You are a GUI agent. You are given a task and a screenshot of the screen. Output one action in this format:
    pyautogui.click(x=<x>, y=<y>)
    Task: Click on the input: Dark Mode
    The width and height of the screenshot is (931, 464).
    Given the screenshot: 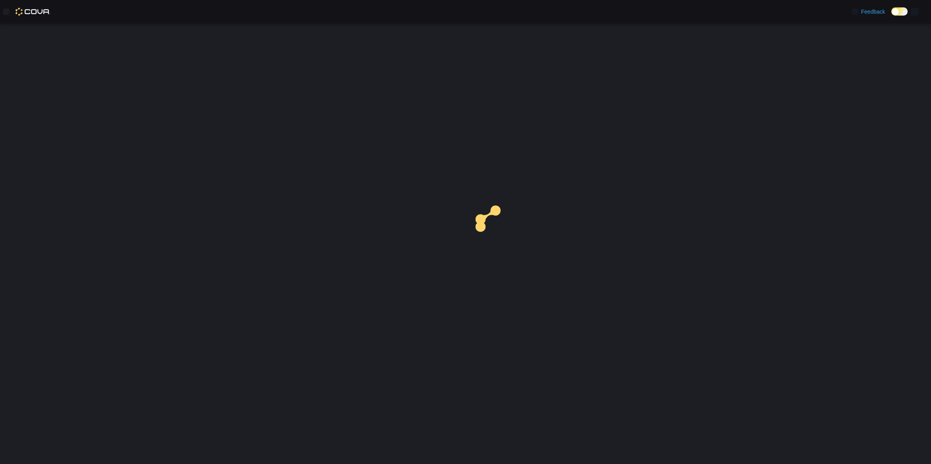 What is the action you would take?
    pyautogui.click(x=899, y=11)
    